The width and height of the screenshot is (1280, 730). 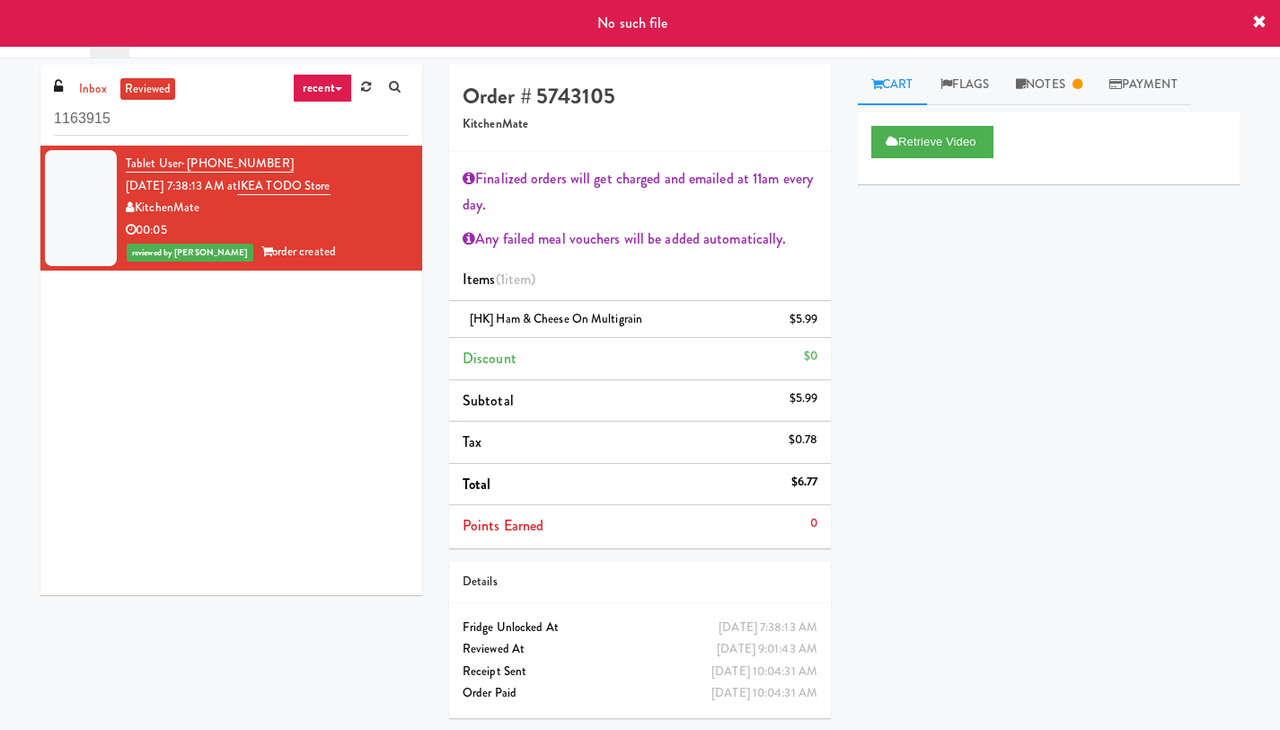 I want to click on span: Subtotal, so click(x=488, y=400).